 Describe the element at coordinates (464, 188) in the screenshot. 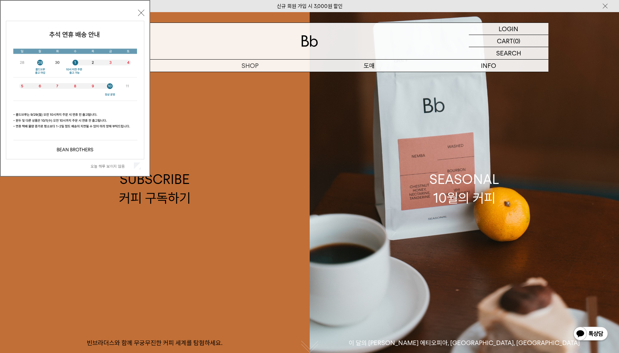

I see `div: SEASONAL 10월의 커피` at that location.